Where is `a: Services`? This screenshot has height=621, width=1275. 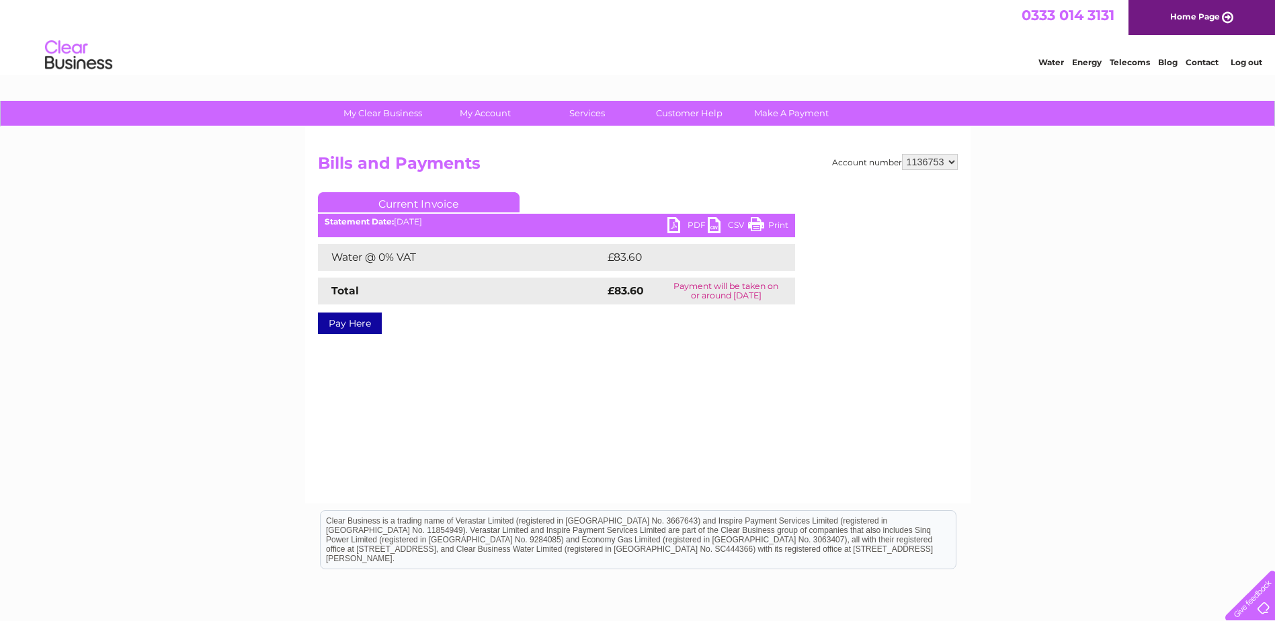
a: Services is located at coordinates (587, 113).